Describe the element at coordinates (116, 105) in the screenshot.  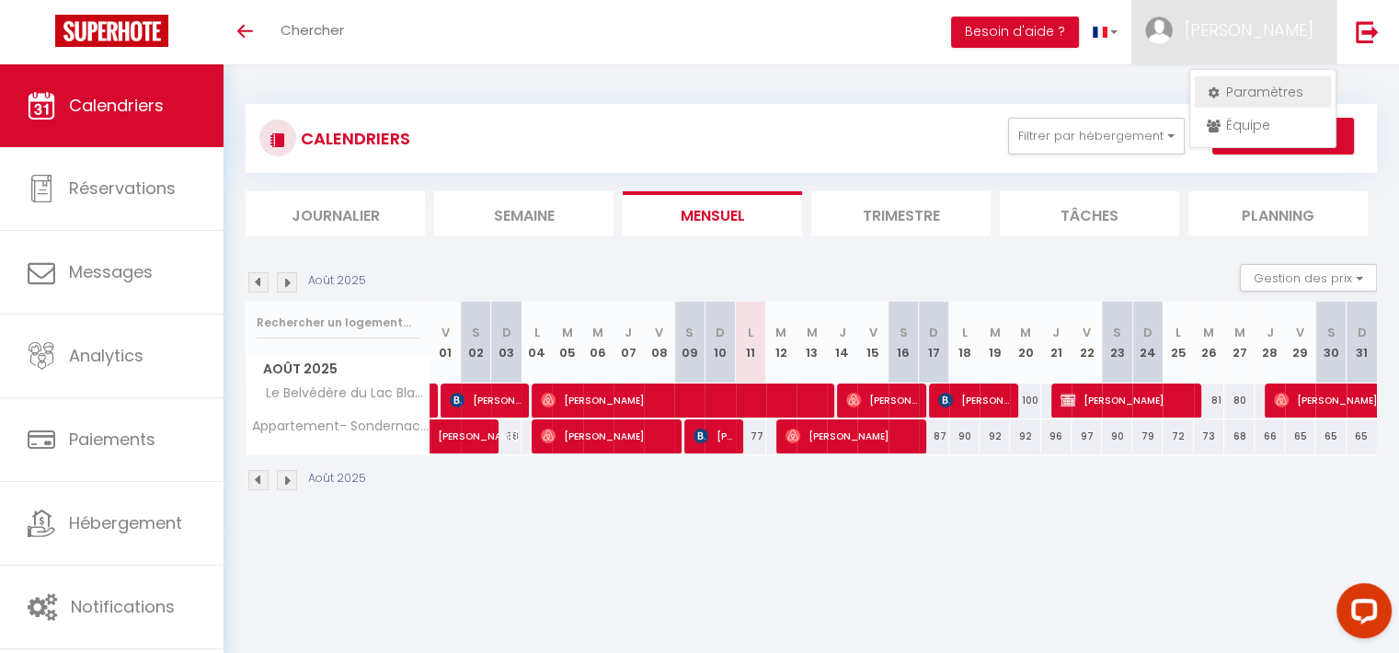
I see `span: Calendriers` at that location.